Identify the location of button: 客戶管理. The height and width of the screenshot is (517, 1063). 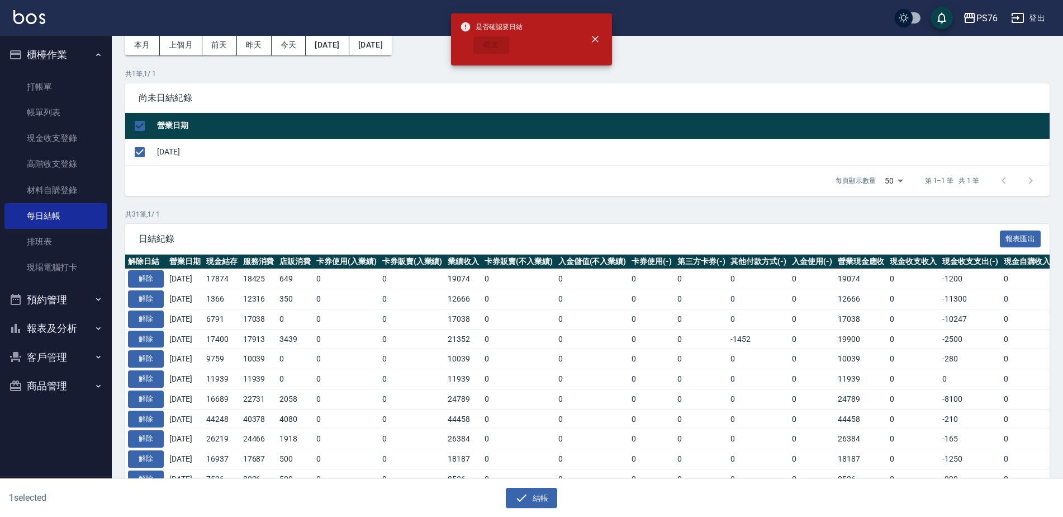
(56, 357).